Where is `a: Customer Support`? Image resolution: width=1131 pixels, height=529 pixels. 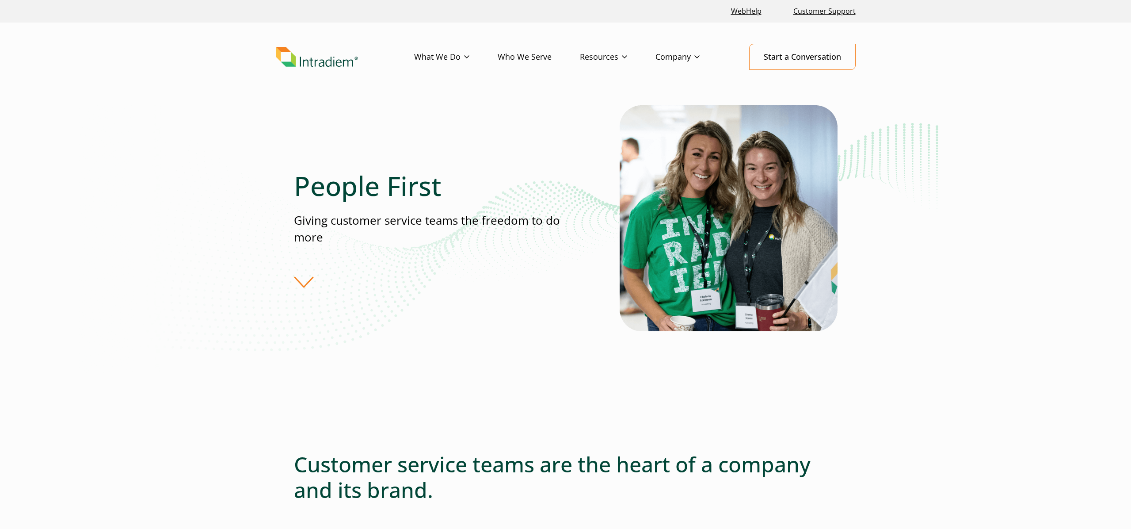 a: Customer Support is located at coordinates (824, 11).